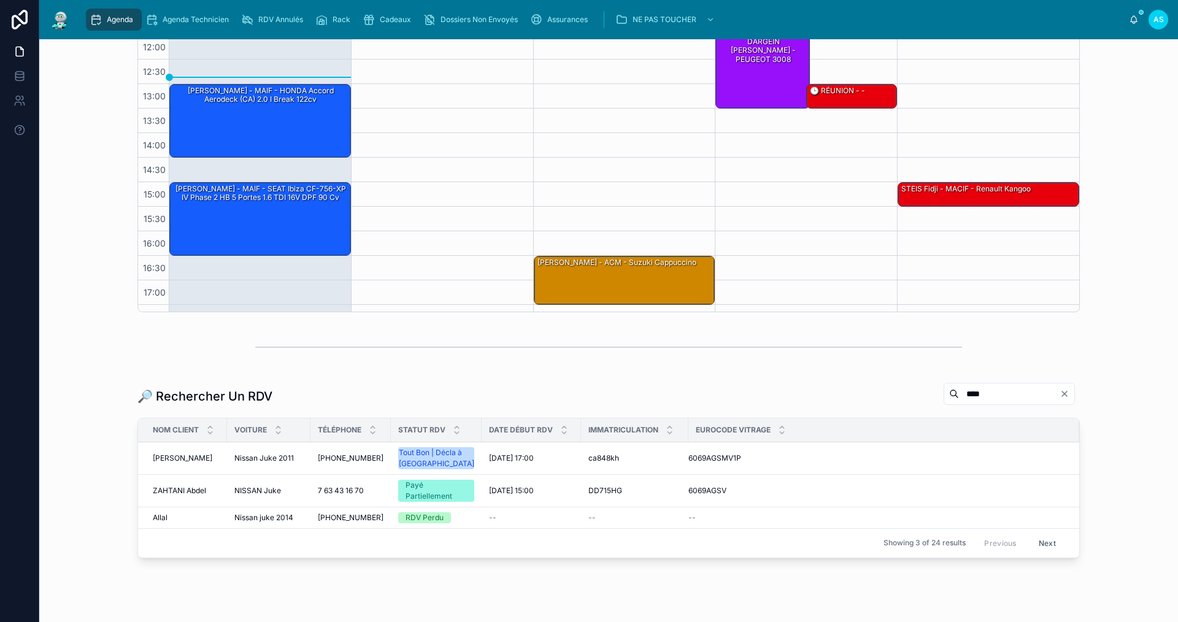  Describe the element at coordinates (269, 491) in the screenshot. I see `a: NISSAN Juke` at that location.